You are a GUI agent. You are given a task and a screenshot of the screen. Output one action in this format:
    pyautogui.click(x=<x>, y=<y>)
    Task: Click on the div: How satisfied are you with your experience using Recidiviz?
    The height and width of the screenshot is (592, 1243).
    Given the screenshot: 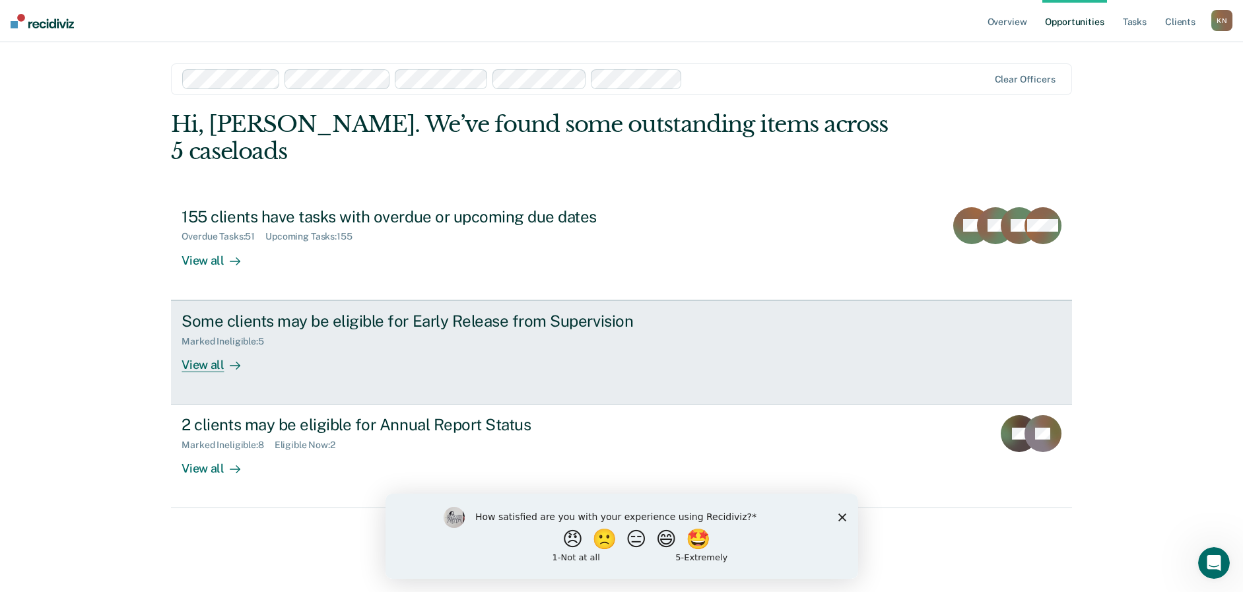 What is the action you would take?
    pyautogui.click(x=242, y=23)
    